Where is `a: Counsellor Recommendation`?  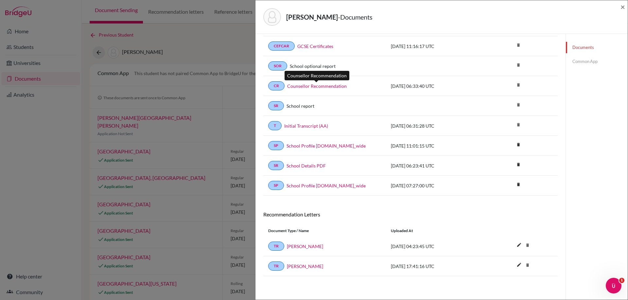
a: Counsellor Recommendation is located at coordinates (317, 86).